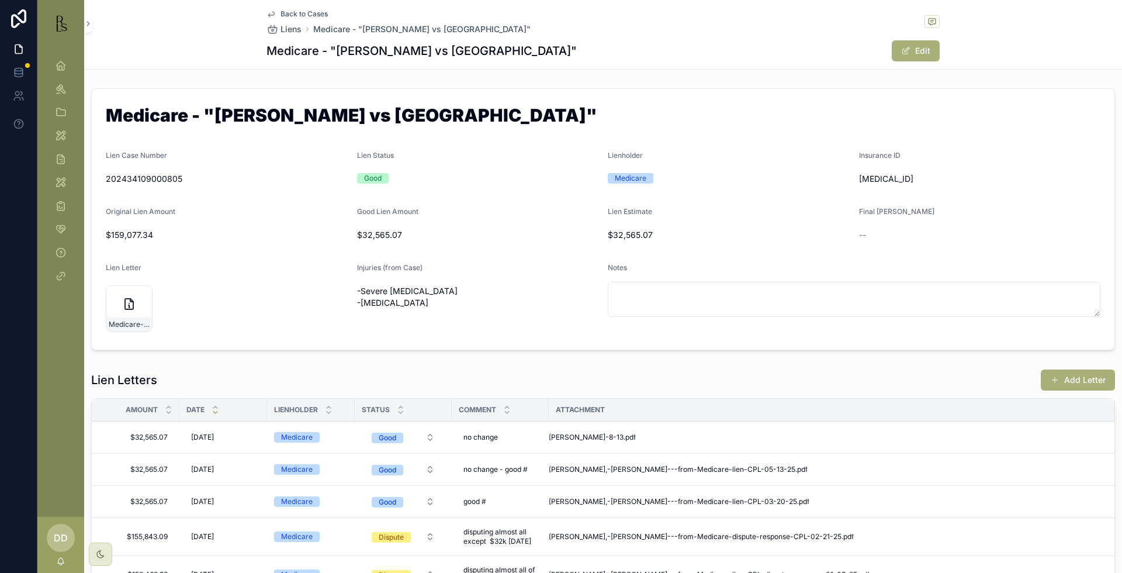  What do you see at coordinates (227, 235) in the screenshot?
I see `span: $159,077.34` at bounding box center [227, 235].